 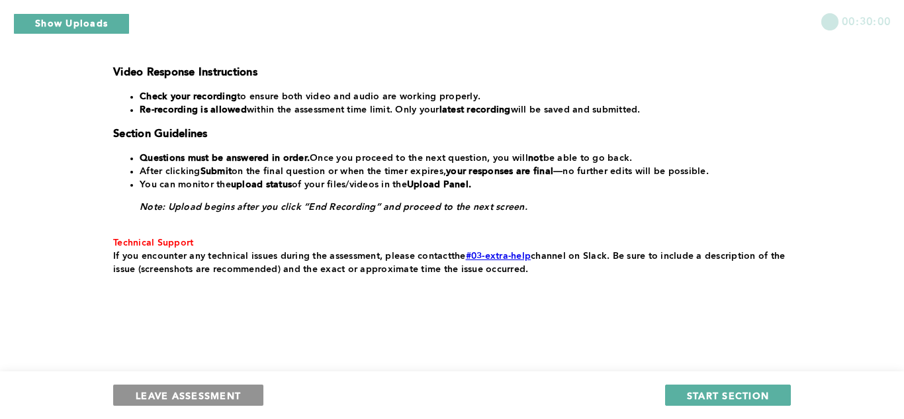 What do you see at coordinates (462, 97) in the screenshot?
I see `li: to ensure both video and audio are working properly.` at bounding box center [462, 97].